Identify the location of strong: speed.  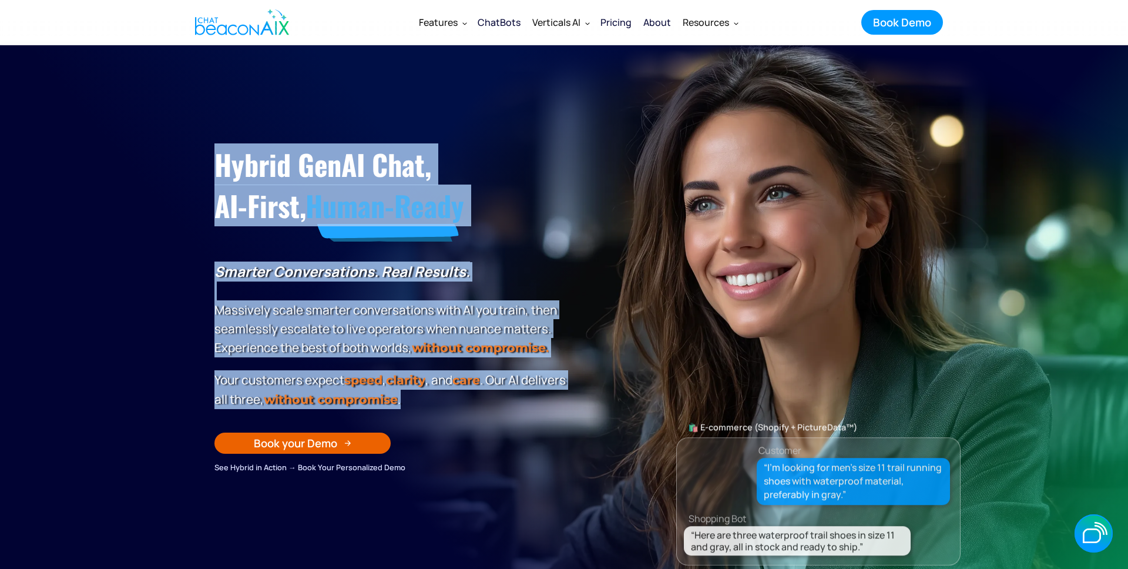
(363, 379).